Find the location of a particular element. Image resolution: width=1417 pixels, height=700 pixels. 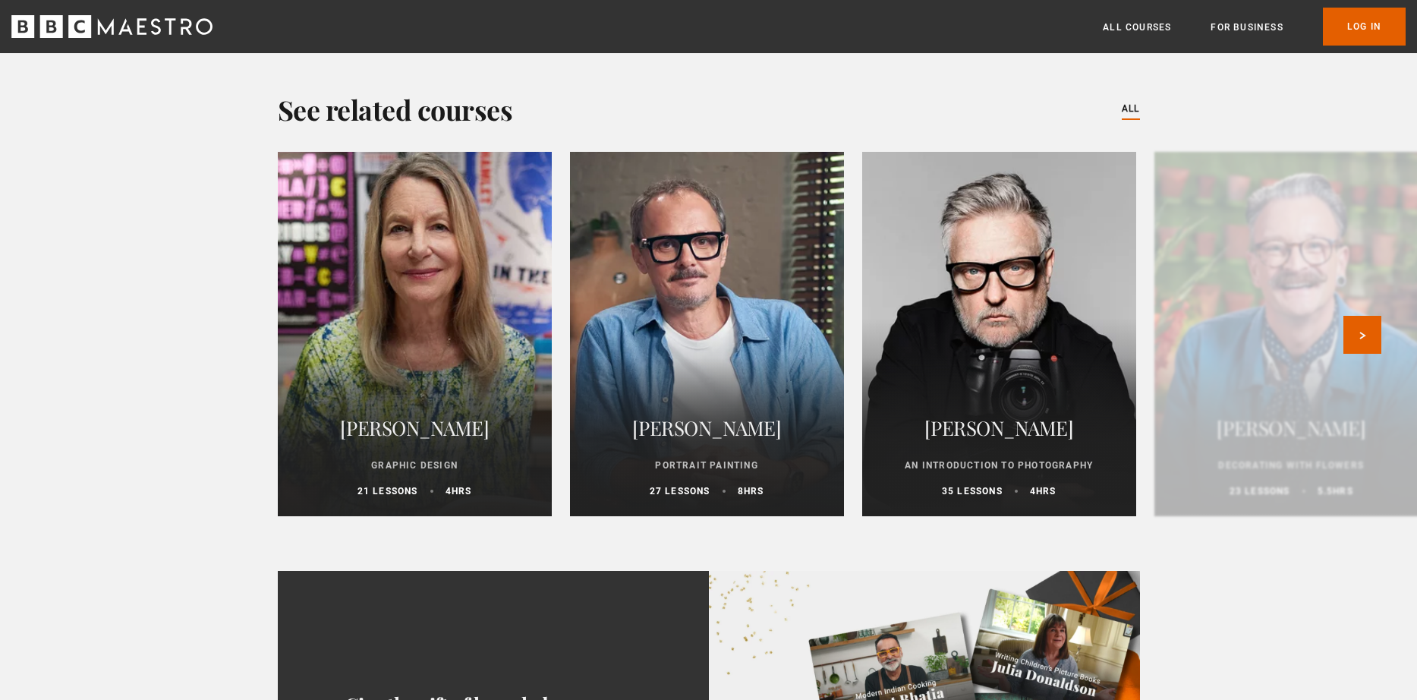

svg: BBC Maestro is located at coordinates (112, 27).